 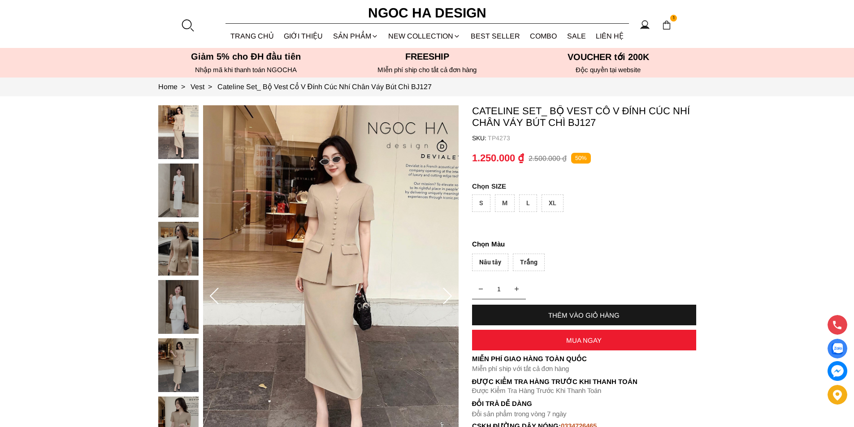 I want to click on p: TP4273, so click(x=592, y=138).